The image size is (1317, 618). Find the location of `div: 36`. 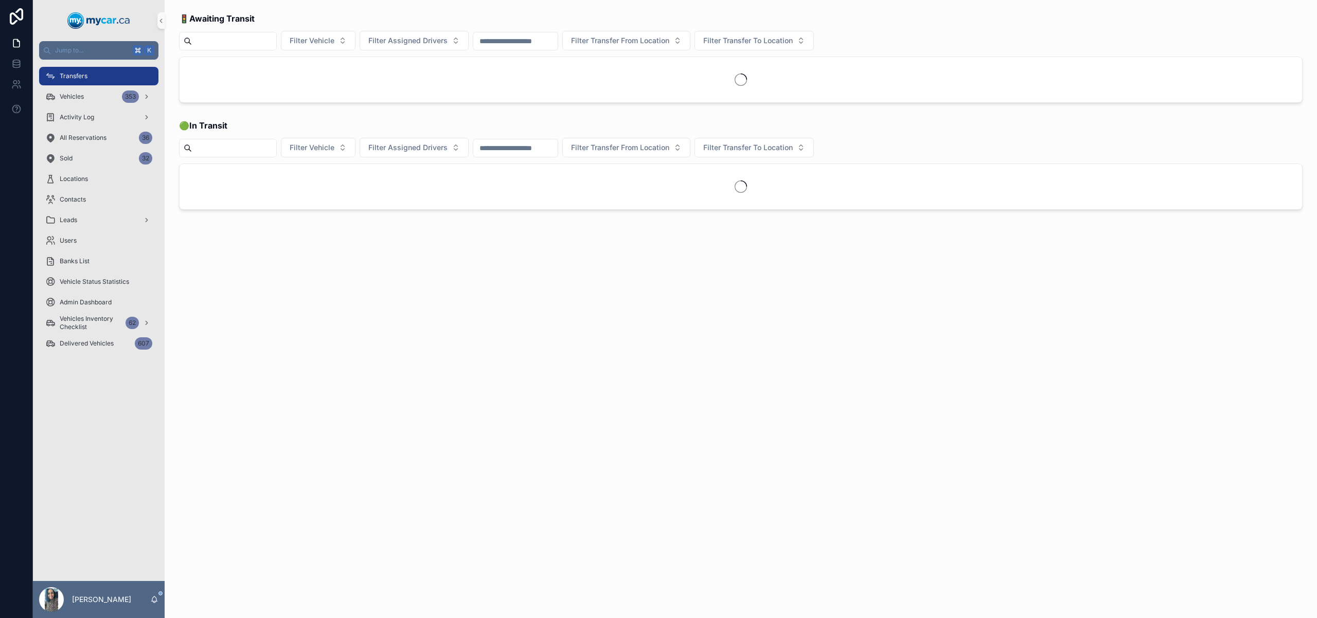

div: 36 is located at coordinates (146, 138).